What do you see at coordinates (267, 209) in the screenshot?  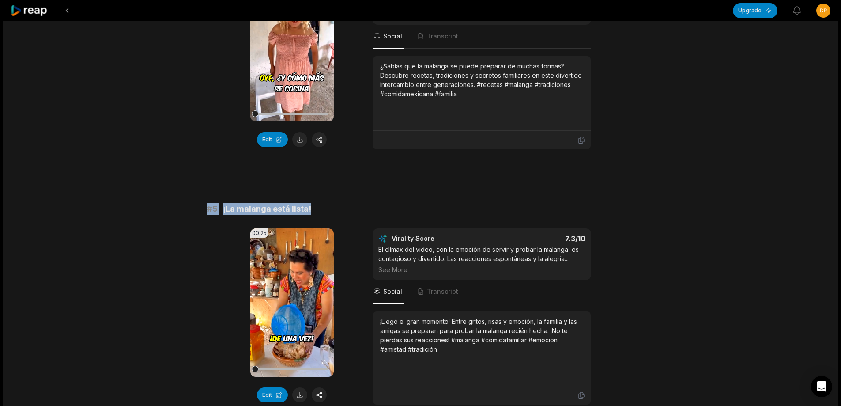 I see `span: ¡La malanga está lista!` at bounding box center [267, 209].